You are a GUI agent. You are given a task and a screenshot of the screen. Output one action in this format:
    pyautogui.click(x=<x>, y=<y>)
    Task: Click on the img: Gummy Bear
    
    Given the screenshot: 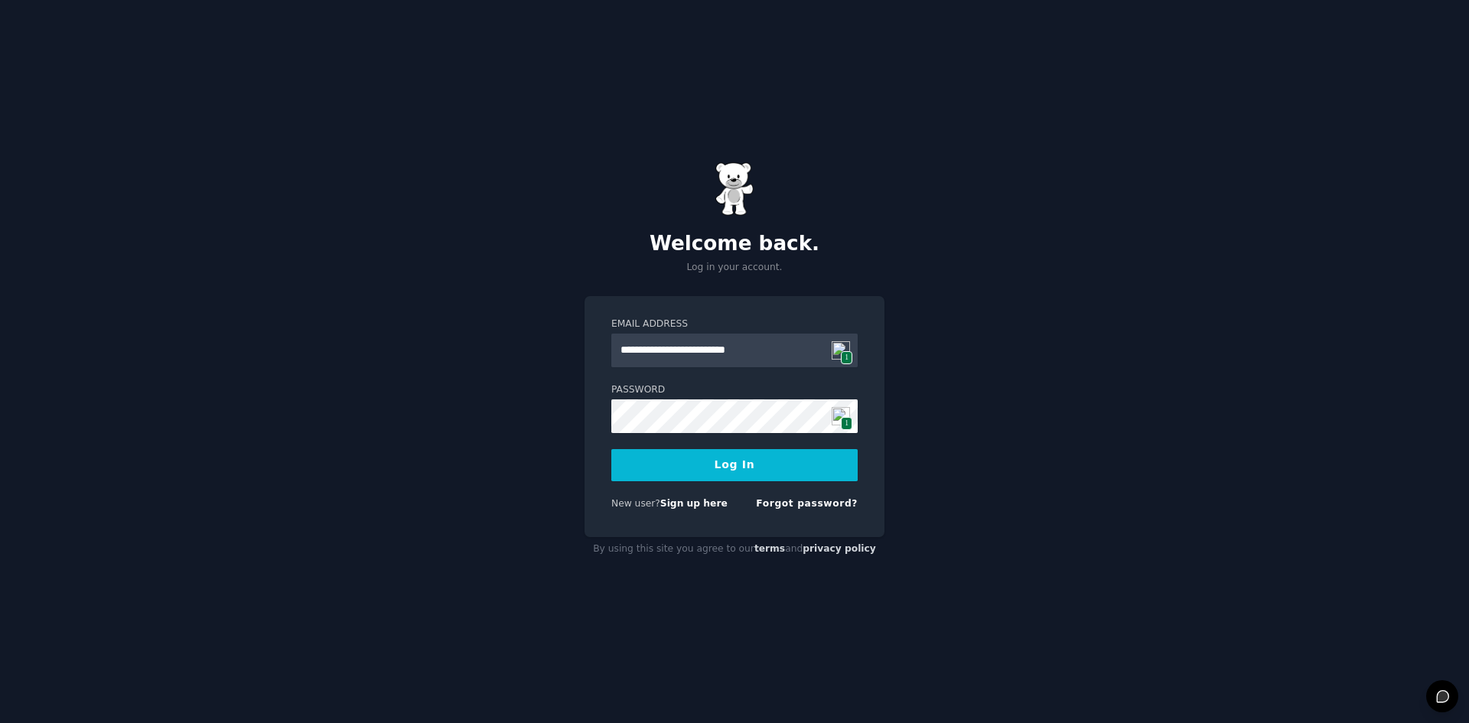 What is the action you would take?
    pyautogui.click(x=734, y=189)
    